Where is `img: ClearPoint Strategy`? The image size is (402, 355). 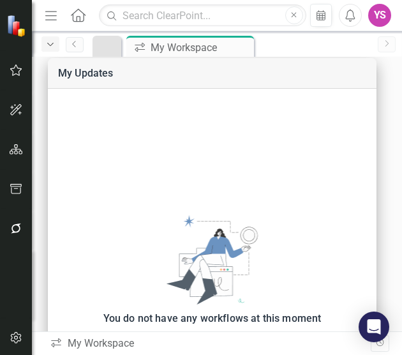 img: ClearPoint Strategy is located at coordinates (17, 26).